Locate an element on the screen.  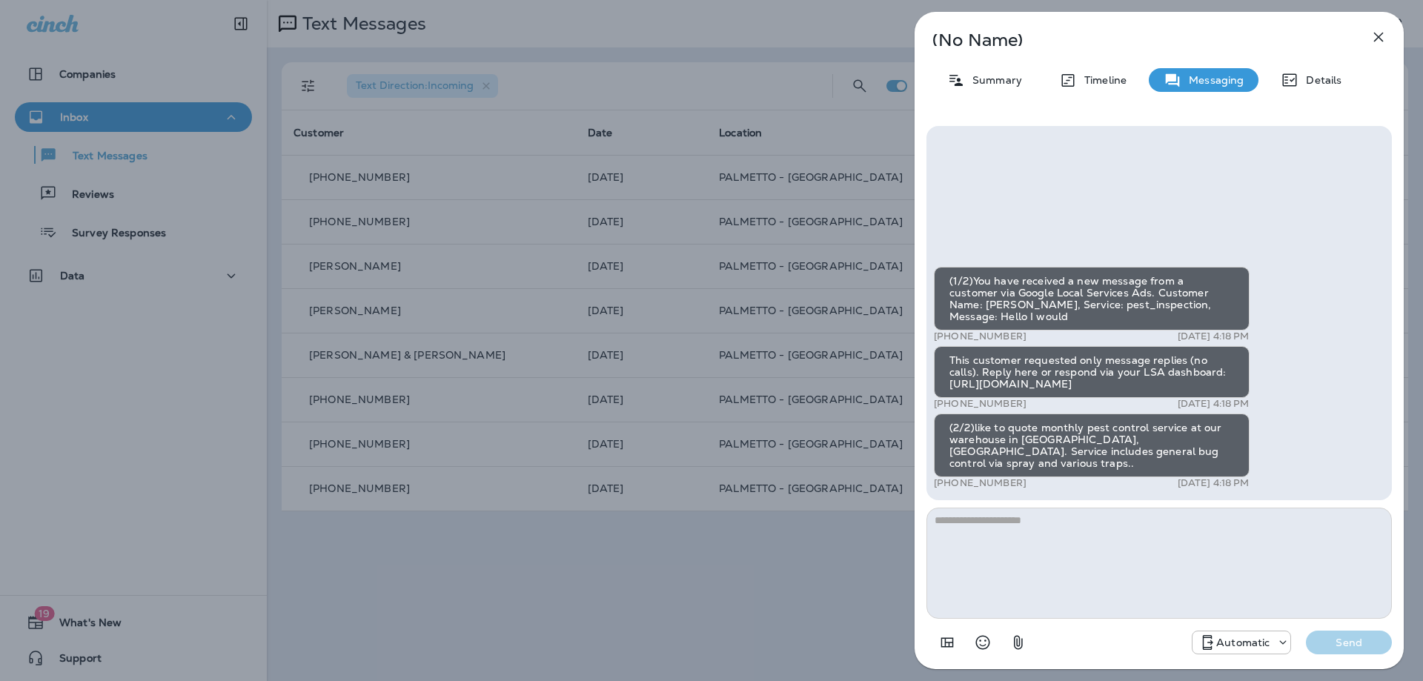
p: Messaging is located at coordinates (1212, 80).